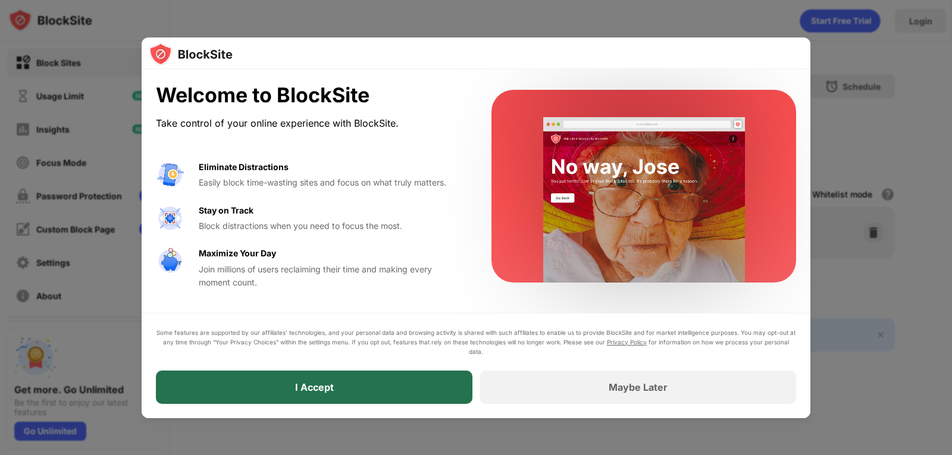 Image resolution: width=952 pixels, height=455 pixels. I want to click on img: value-avoid-distractions.svg, so click(170, 175).